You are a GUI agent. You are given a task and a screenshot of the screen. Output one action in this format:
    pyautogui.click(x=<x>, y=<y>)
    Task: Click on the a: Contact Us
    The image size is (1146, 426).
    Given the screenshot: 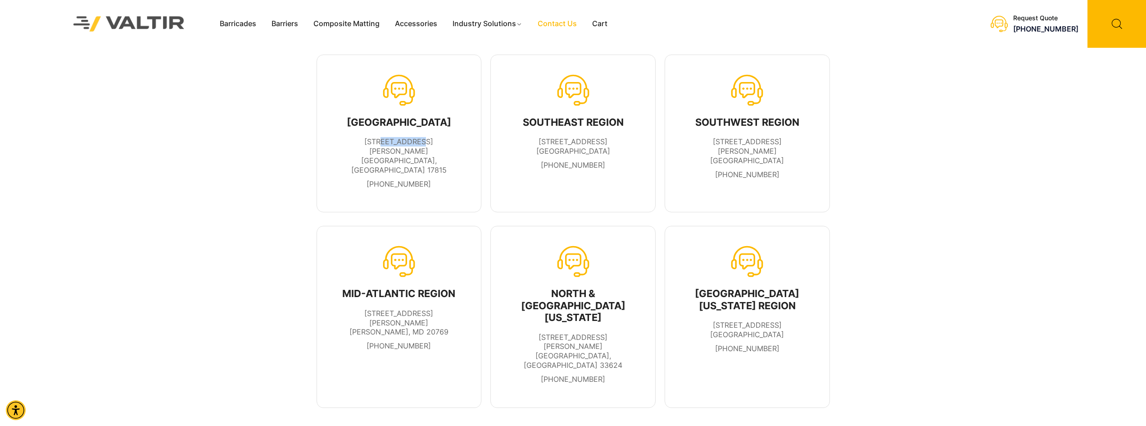 What is the action you would take?
    pyautogui.click(x=557, y=24)
    